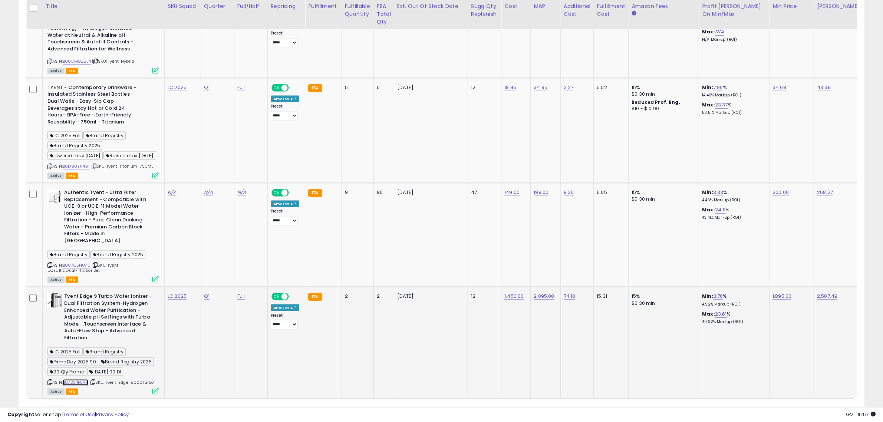 The height and width of the screenshot is (422, 883). Describe the element at coordinates (109, 218) in the screenshot. I see `b: Authentic Tyent - Ultra Filter Replacement - Compatible with UCE-9 or UCE-11 Model Water Ionizer ...` at that location.